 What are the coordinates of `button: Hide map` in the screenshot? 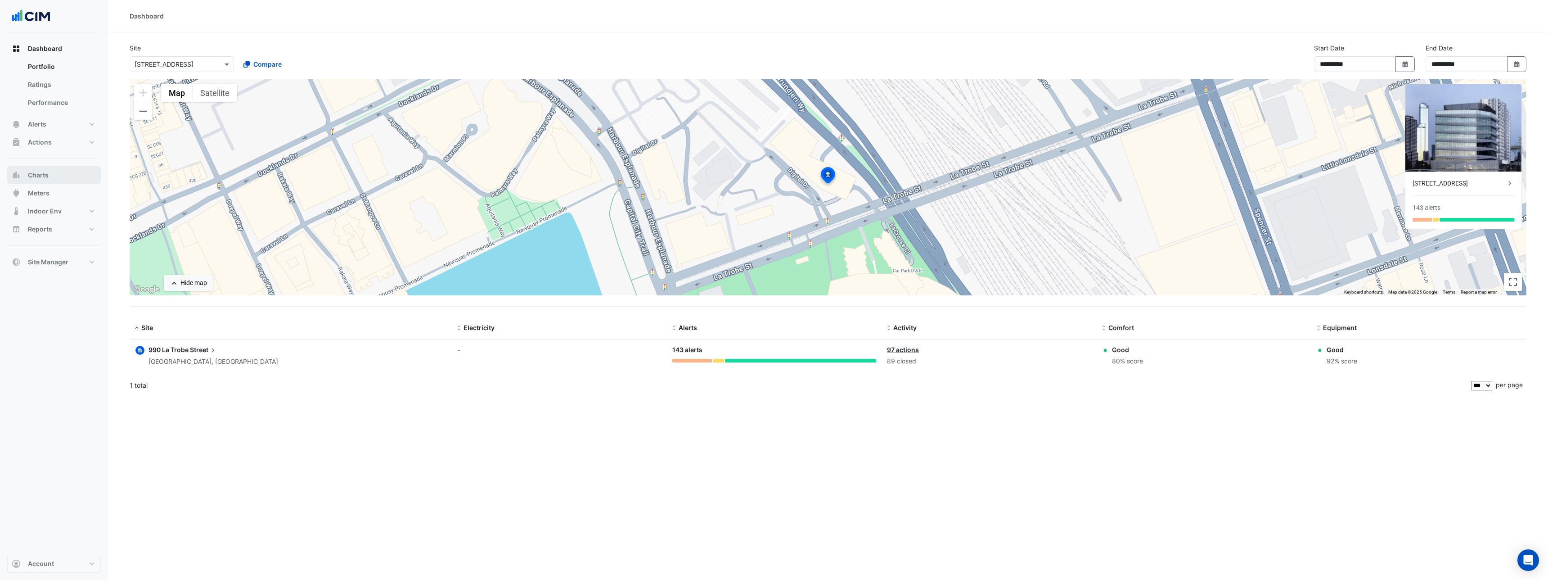 It's located at (188, 283).